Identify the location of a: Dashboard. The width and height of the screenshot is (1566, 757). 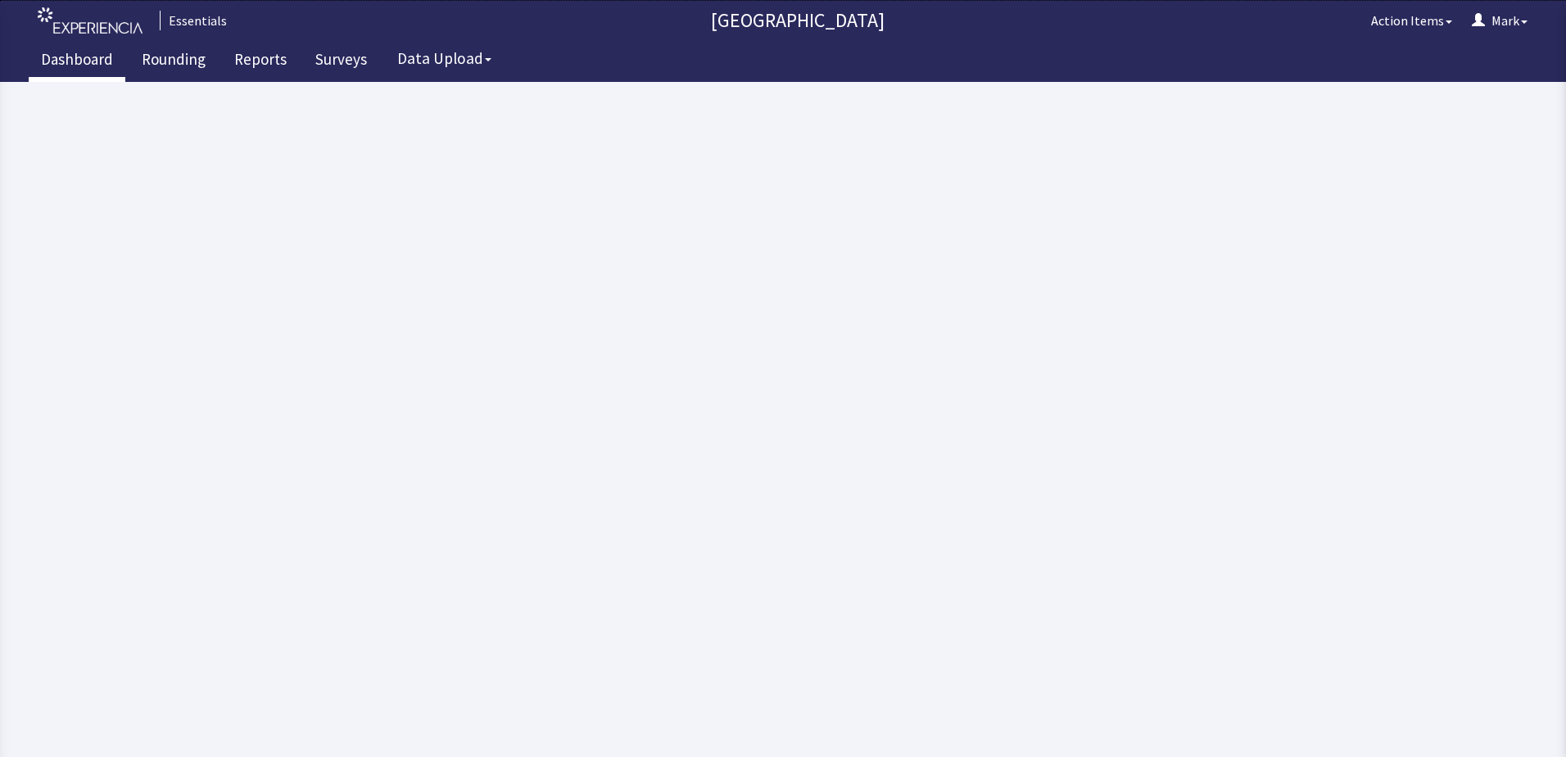
(77, 61).